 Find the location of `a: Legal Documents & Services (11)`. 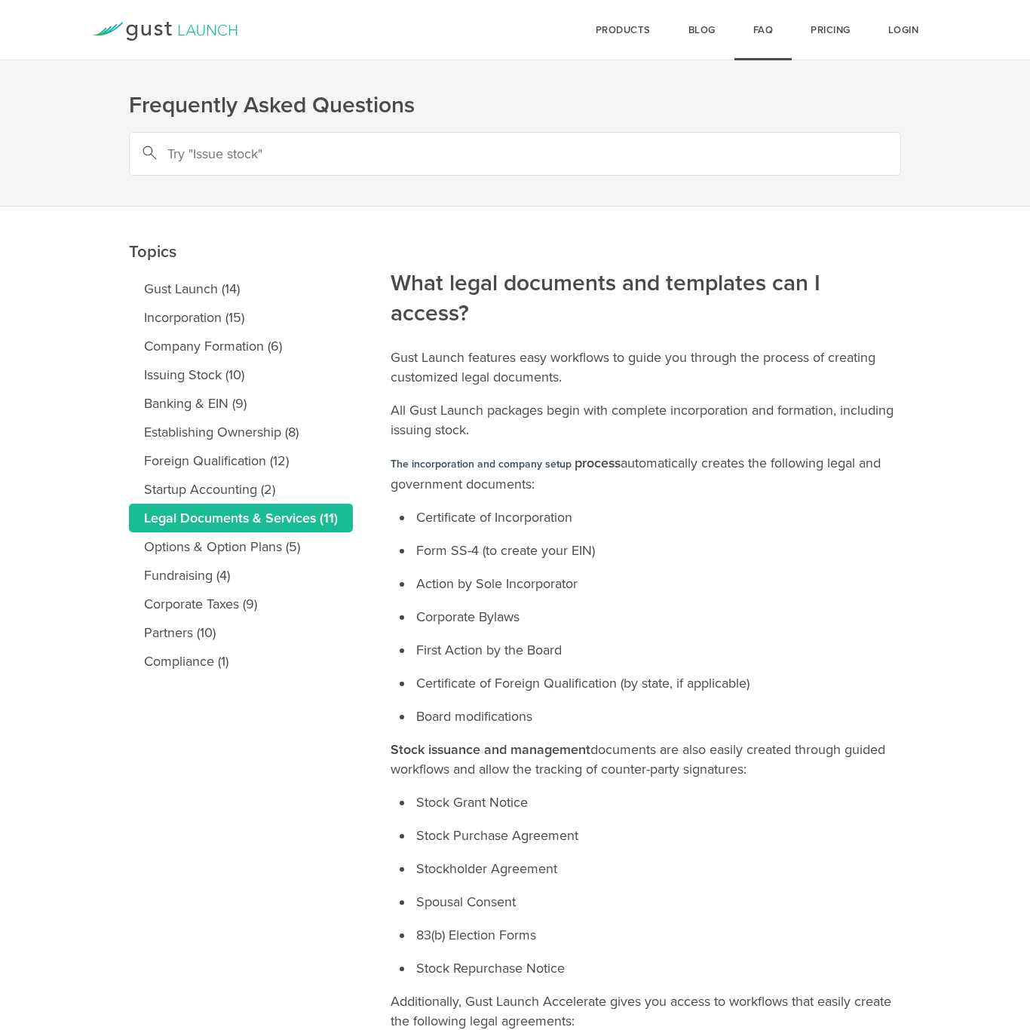

a: Legal Documents & Services (11) is located at coordinates (241, 518).